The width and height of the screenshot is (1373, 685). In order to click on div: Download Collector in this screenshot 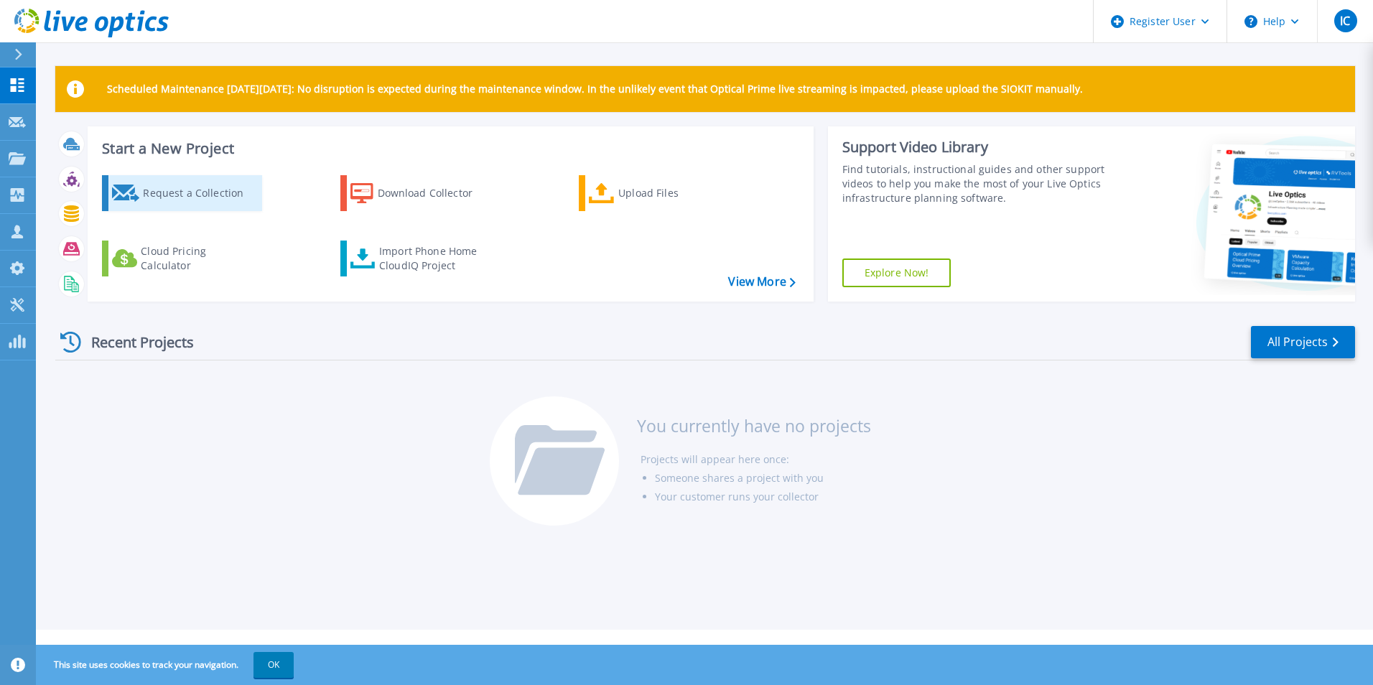, I will do `click(435, 193)`.